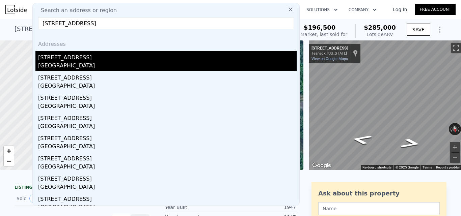  Describe the element at coordinates (16, 9) in the screenshot. I see `img: Lotside` at that location.